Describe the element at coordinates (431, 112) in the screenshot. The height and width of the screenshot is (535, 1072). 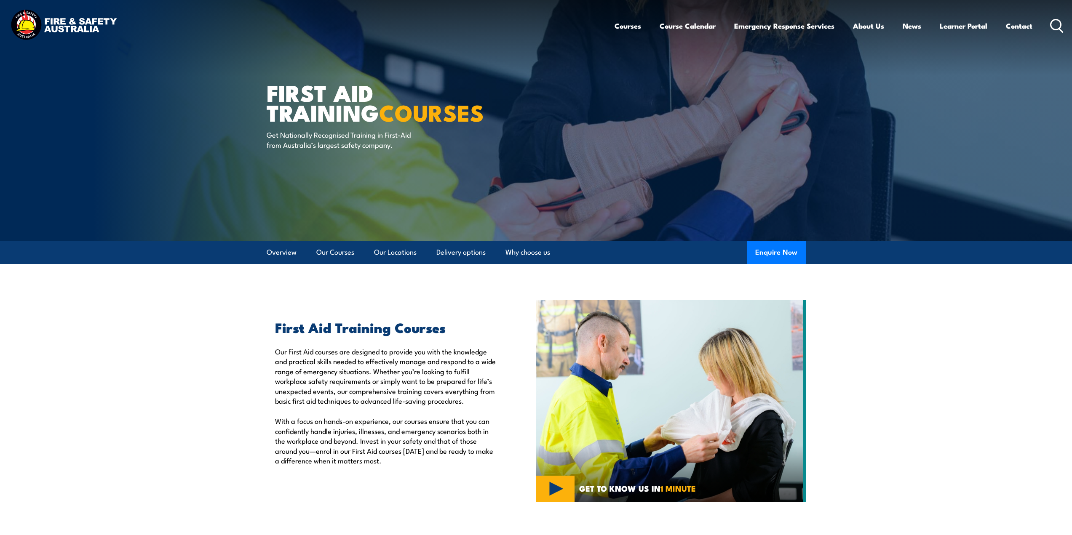
I see `strong: COURSES` at that location.